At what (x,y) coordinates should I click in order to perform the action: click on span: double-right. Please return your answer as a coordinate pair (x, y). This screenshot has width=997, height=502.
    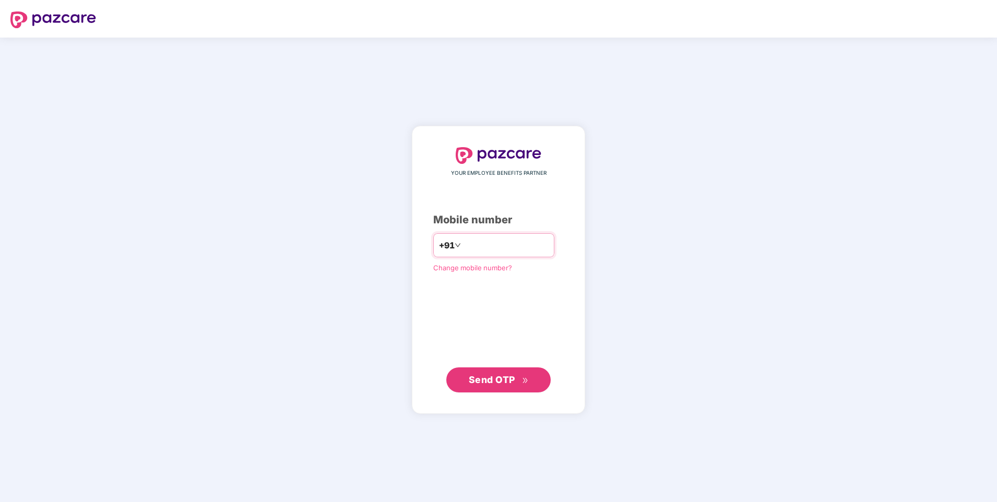
    Looking at the image, I should click on (525, 381).